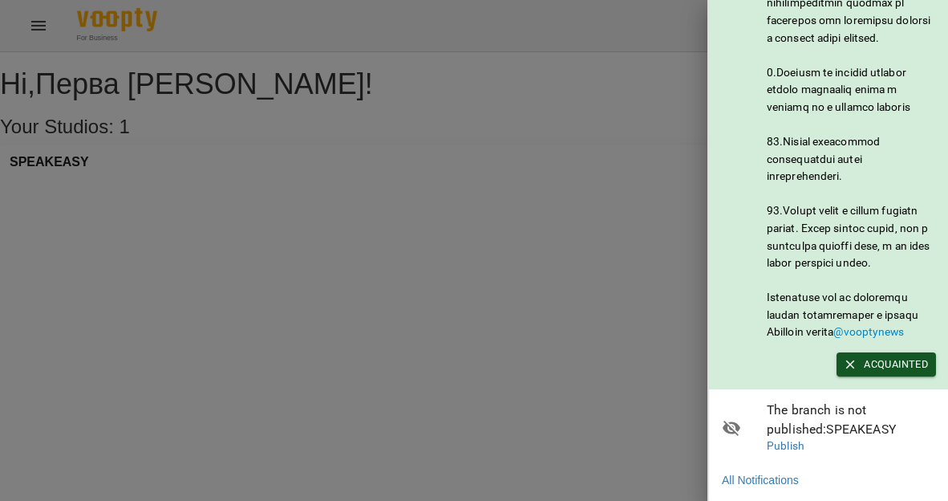 The image size is (948, 501). What do you see at coordinates (785, 445) in the screenshot?
I see `a: Publish` at bounding box center [785, 445].